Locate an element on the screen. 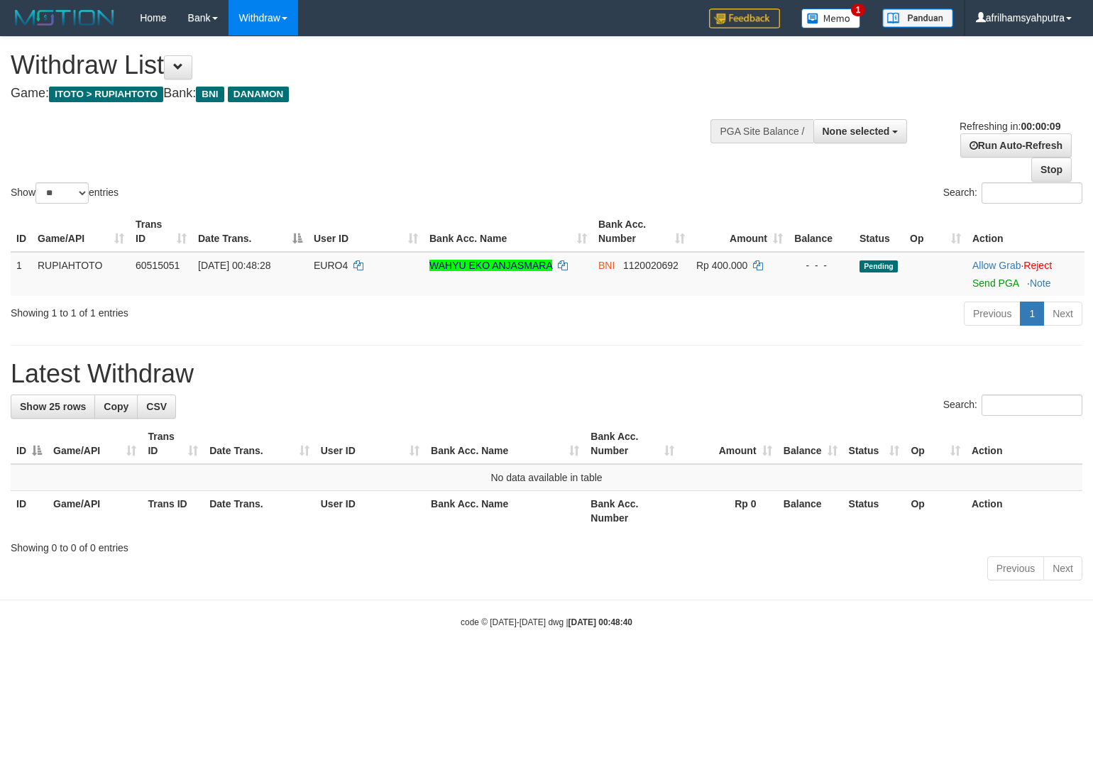 The height and width of the screenshot is (777, 1093). a: Copy is located at coordinates (116, 407).